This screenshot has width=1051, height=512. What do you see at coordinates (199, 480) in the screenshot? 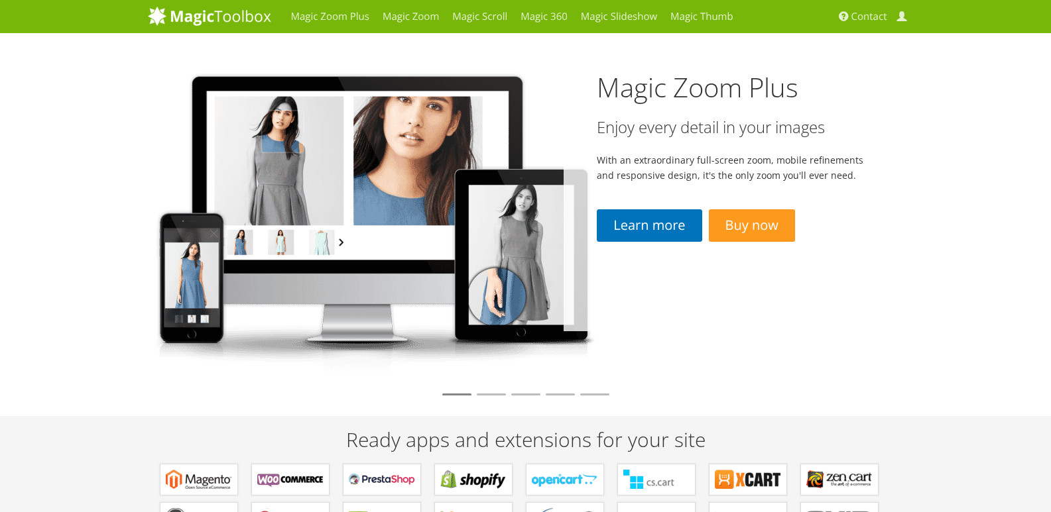
I see `a: Extensions for Magento` at bounding box center [199, 480].